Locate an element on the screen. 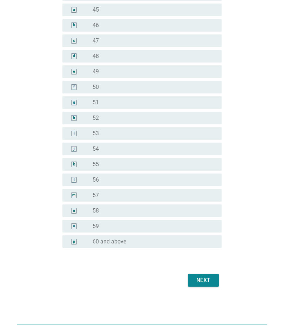  div: f is located at coordinates (74, 87).